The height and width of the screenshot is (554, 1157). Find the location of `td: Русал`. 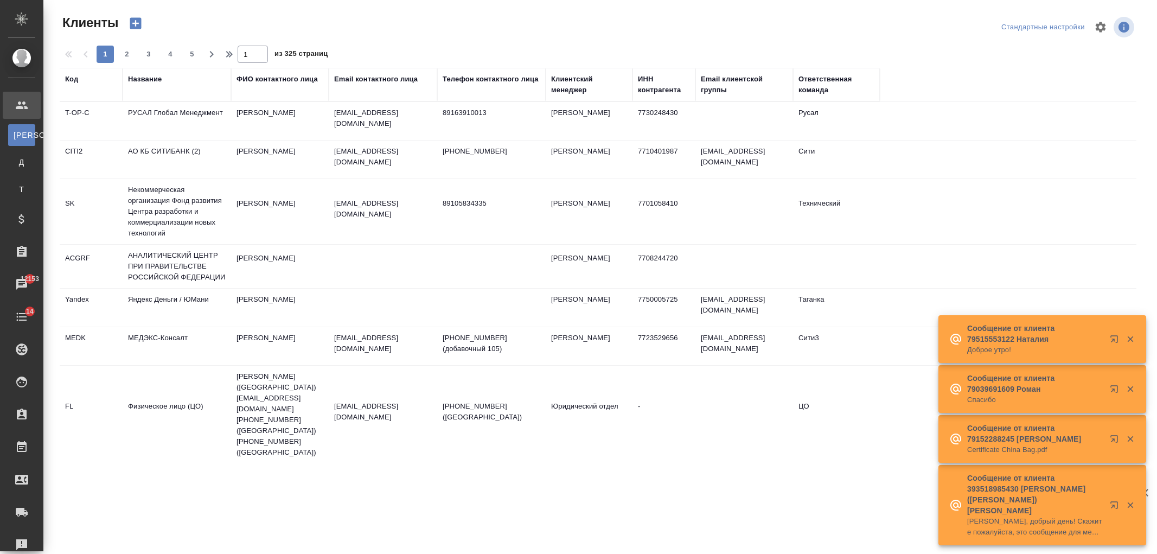

td: Русал is located at coordinates (836, 121).